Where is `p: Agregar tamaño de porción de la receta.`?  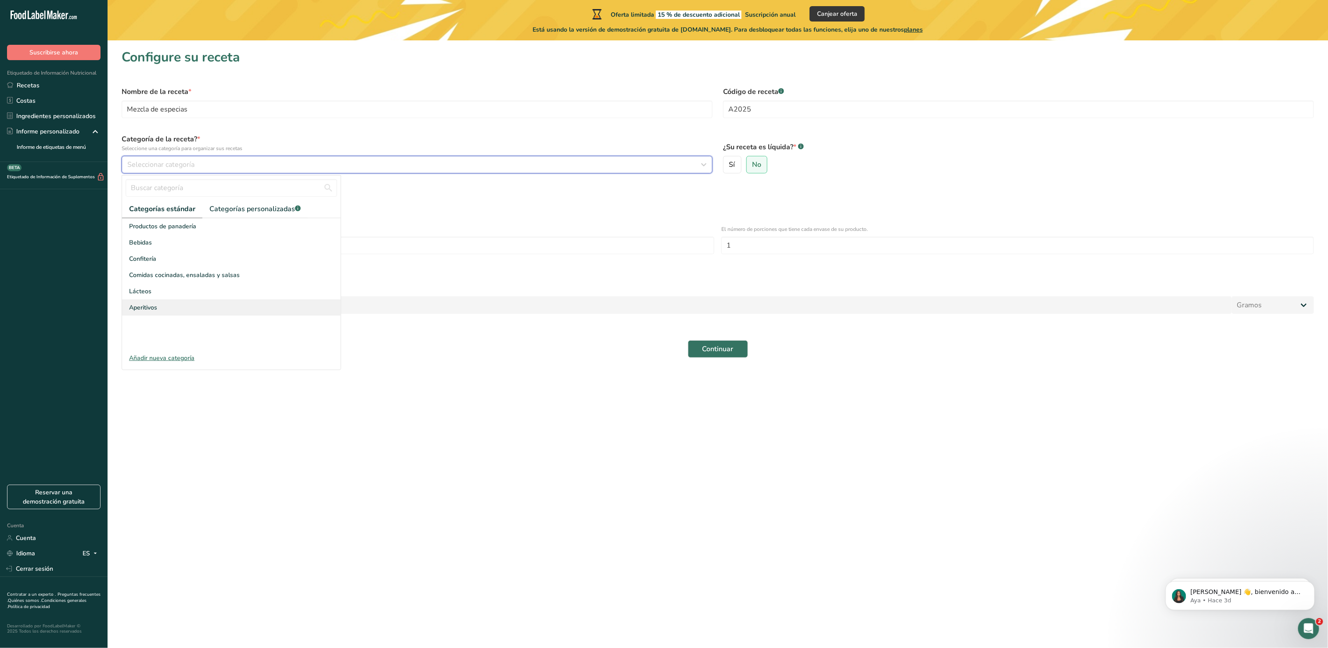
p: Agregar tamaño de porción de la receta. is located at coordinates (718, 289).